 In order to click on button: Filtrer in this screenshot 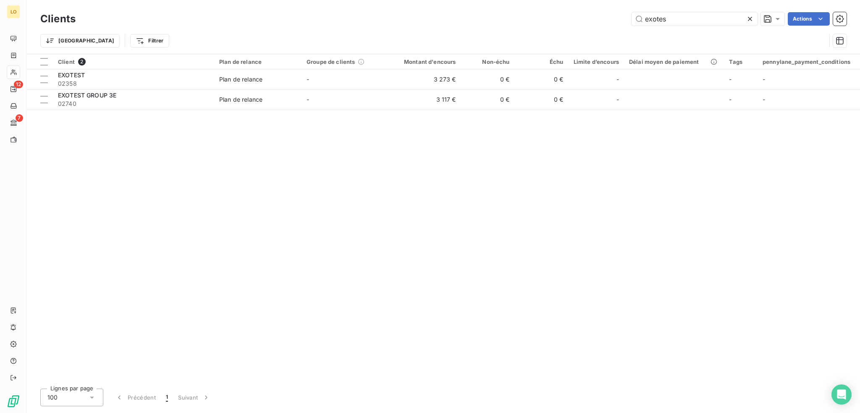, I will do `click(149, 41)`.